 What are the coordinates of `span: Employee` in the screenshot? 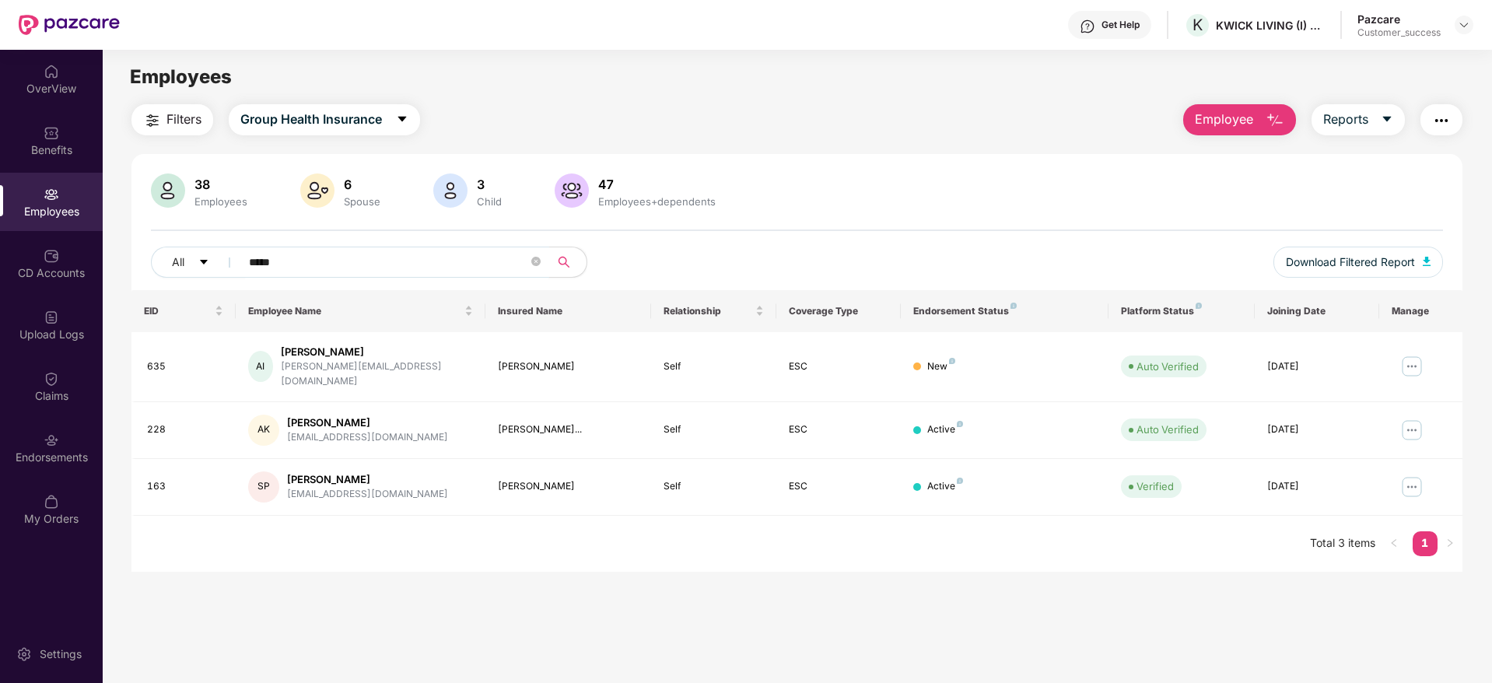 It's located at (1223, 119).